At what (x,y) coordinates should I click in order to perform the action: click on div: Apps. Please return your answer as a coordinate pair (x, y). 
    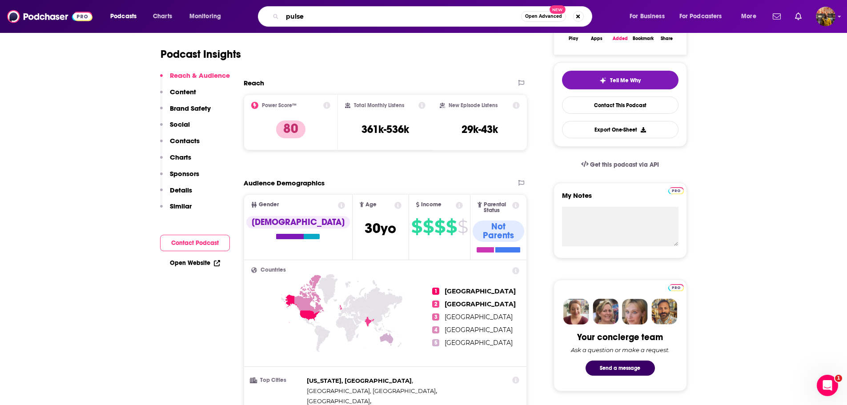
    Looking at the image, I should click on (597, 39).